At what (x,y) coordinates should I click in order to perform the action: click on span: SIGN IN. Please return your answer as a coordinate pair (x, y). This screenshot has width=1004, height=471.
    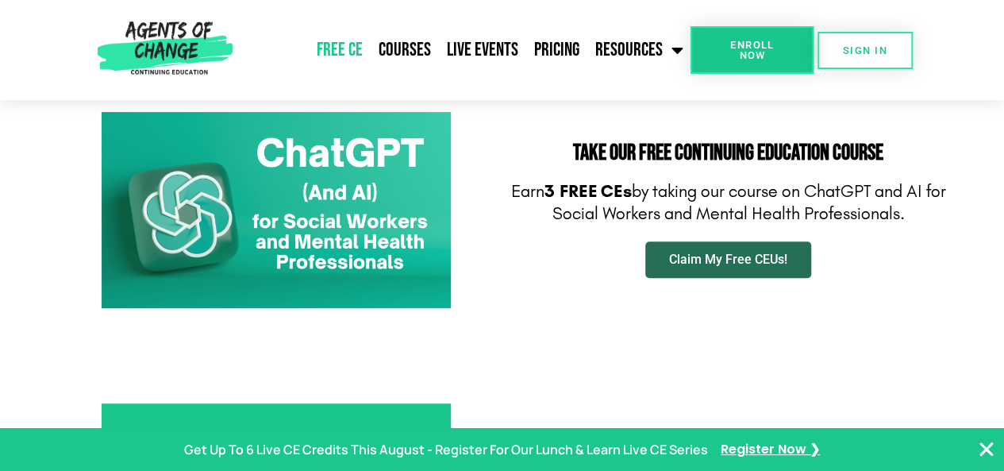
    Looking at the image, I should click on (865, 50).